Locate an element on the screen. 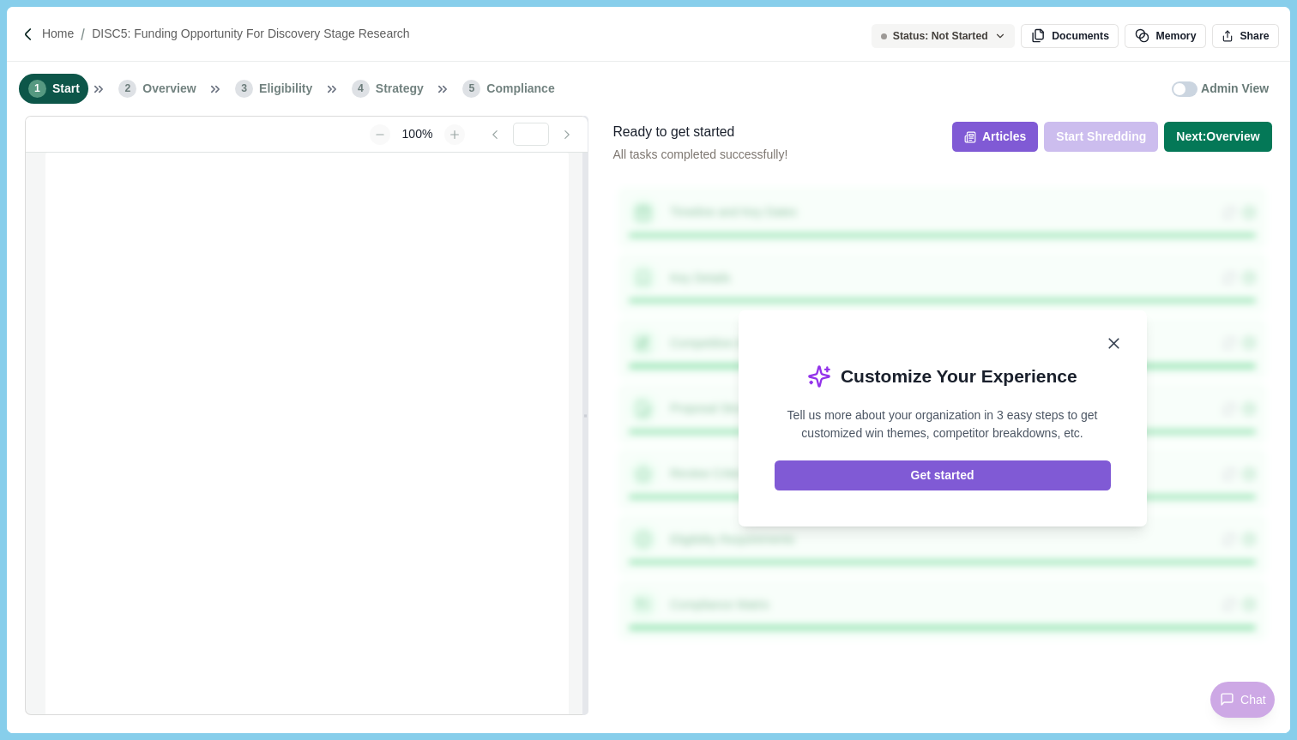 Image resolution: width=1297 pixels, height=740 pixels. span: 5 is located at coordinates (471, 88).